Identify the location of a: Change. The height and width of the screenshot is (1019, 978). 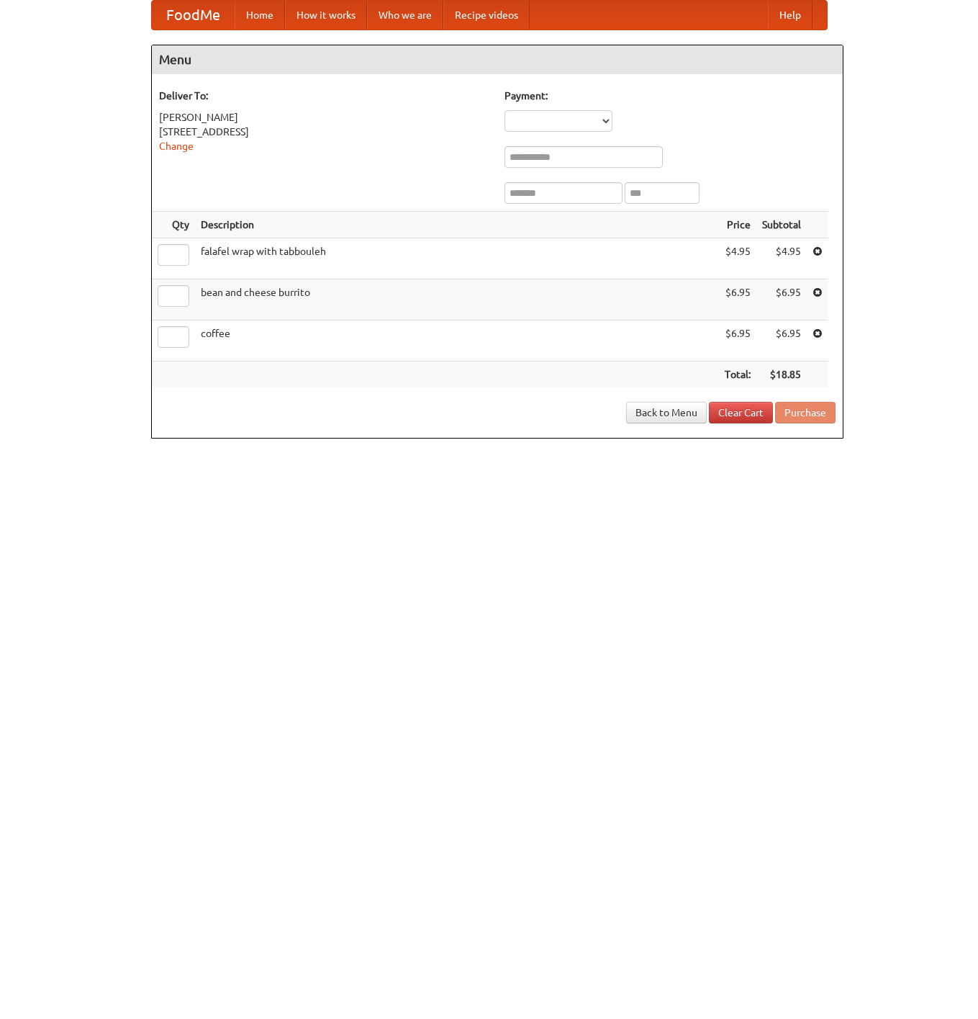
(176, 146).